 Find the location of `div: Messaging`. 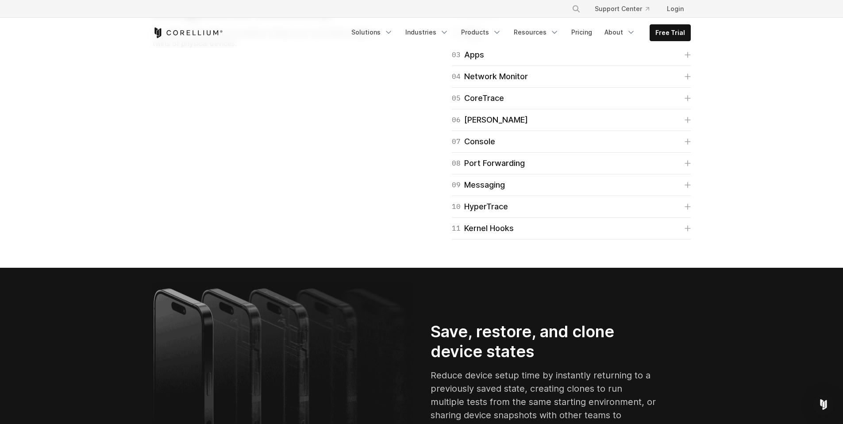

div: Messaging is located at coordinates (478, 185).